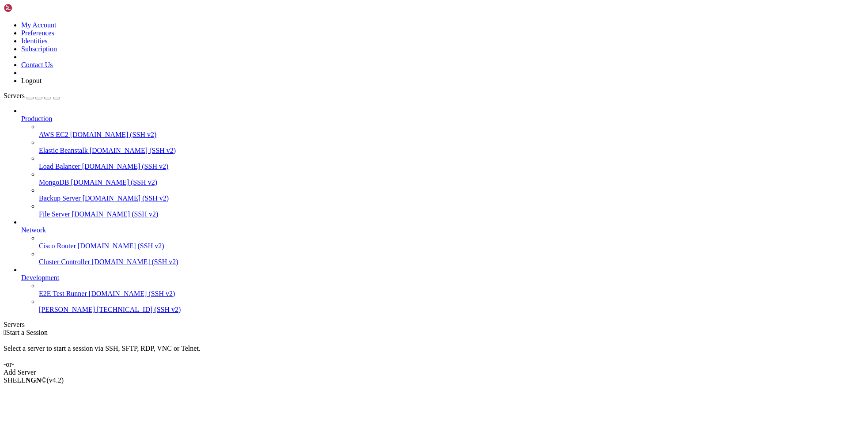 The width and height of the screenshot is (848, 421). Describe the element at coordinates (63, 150) in the screenshot. I see `span: Elastic Beanstalk` at that location.